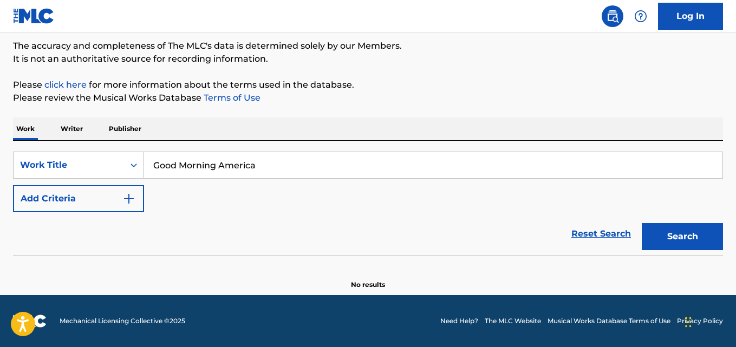 The image size is (736, 347). Describe the element at coordinates (640, 16) in the screenshot. I see `div: Help` at that location.